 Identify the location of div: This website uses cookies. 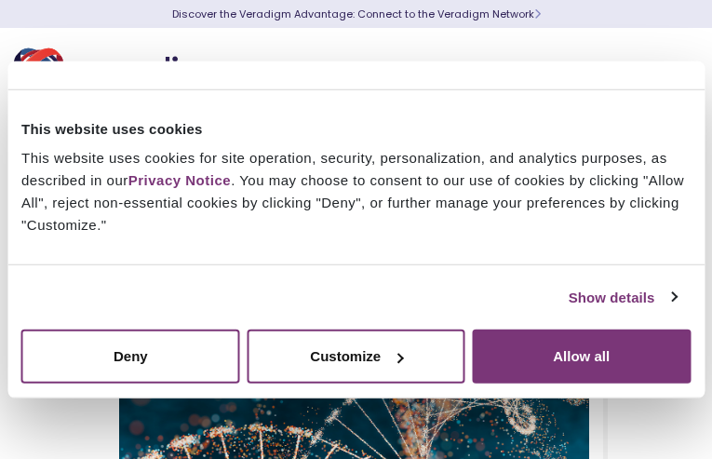
(356, 129).